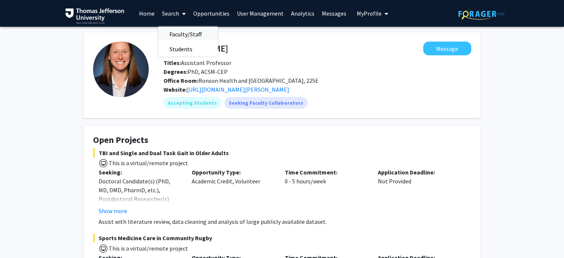 Image resolution: width=564 pixels, height=258 pixels. What do you see at coordinates (196, 72) in the screenshot?
I see `span: PhD, ACSM-CEP` at bounding box center [196, 72].